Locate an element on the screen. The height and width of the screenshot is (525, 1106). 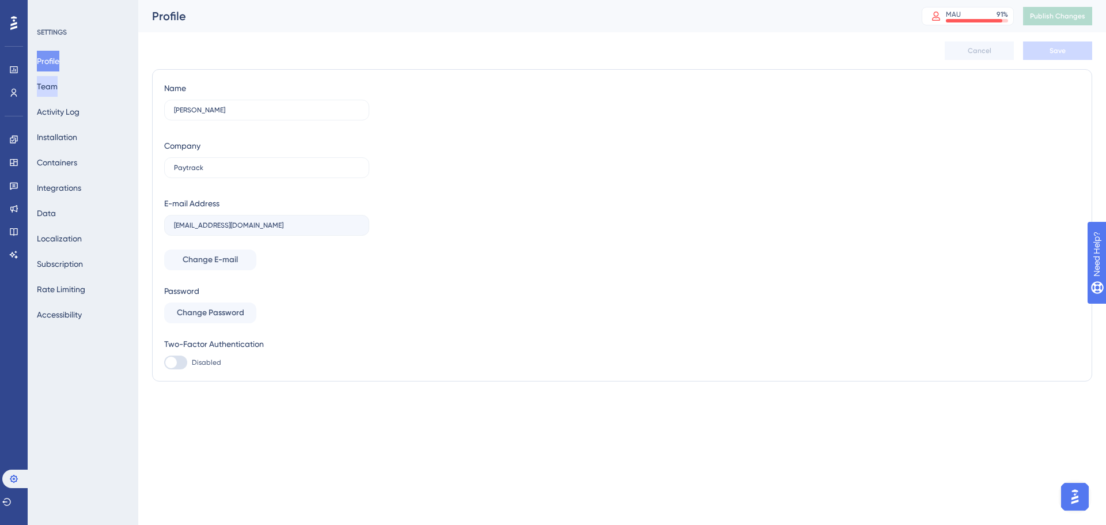
button: Open AI Assistant Launcher is located at coordinates (17, 17).